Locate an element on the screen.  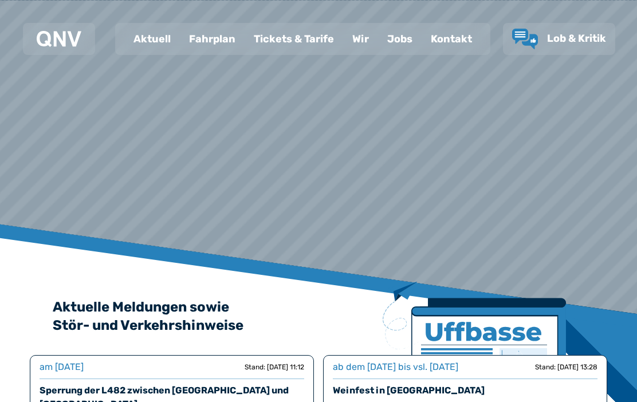
span: Lob & Kritik is located at coordinates (577, 38).